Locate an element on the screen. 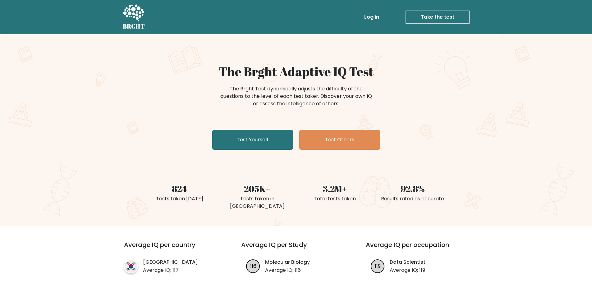 This screenshot has height=283, width=592. a: Test Others is located at coordinates (340, 140).